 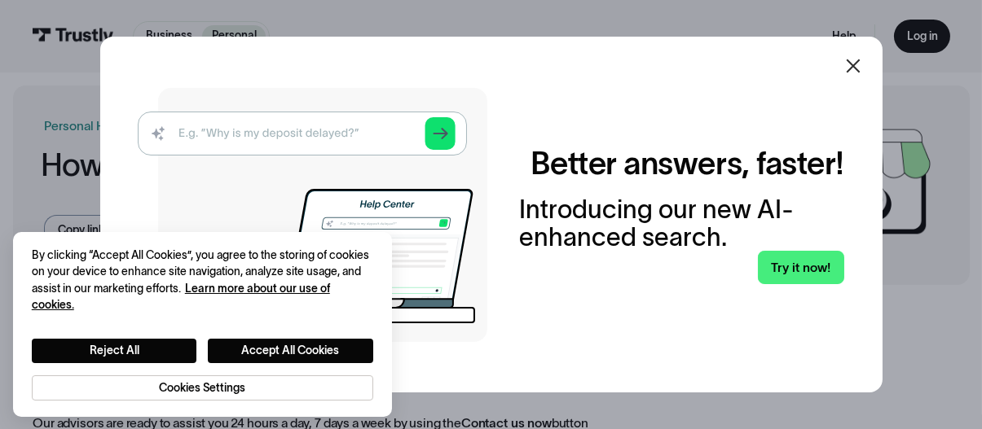 I want to click on div: Cookie banner, so click(x=202, y=324).